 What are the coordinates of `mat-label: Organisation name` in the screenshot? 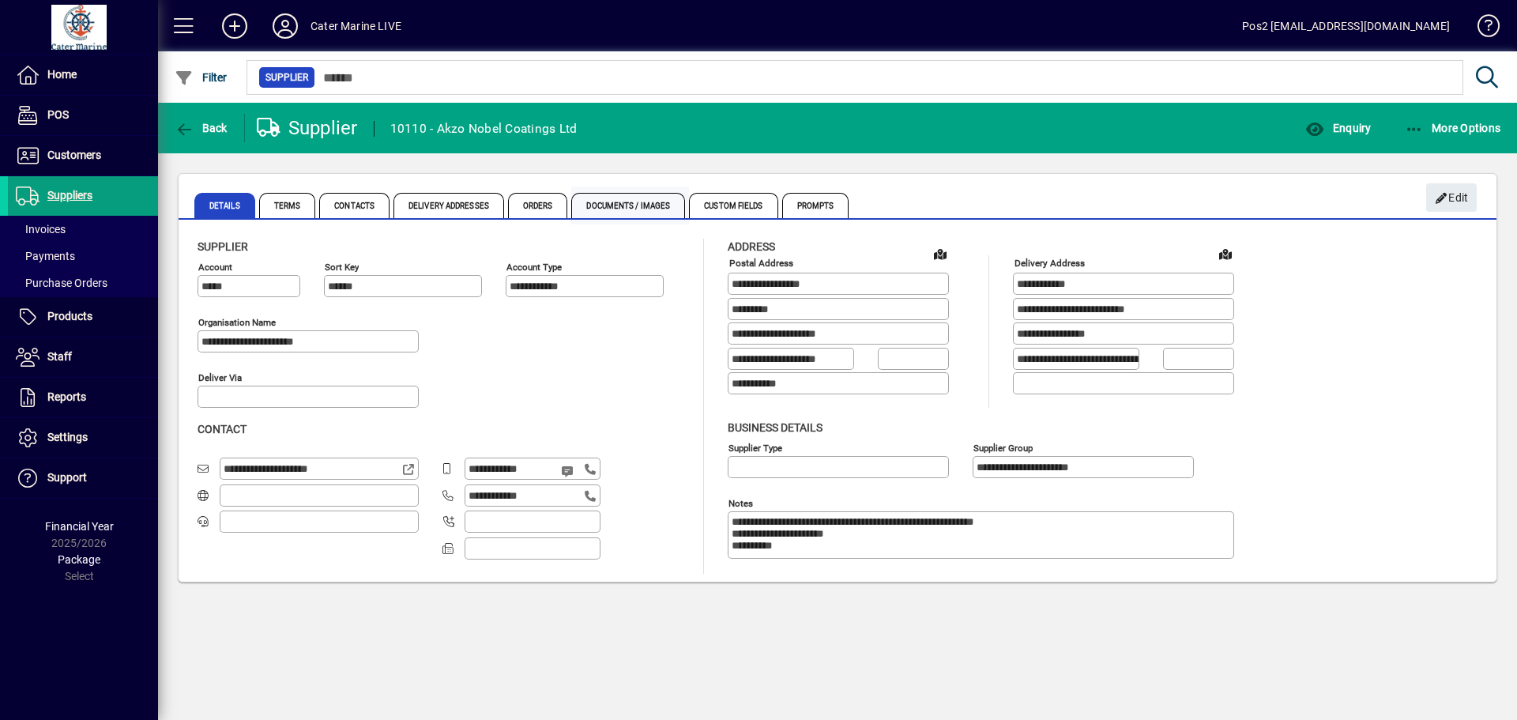 It's located at (237, 322).